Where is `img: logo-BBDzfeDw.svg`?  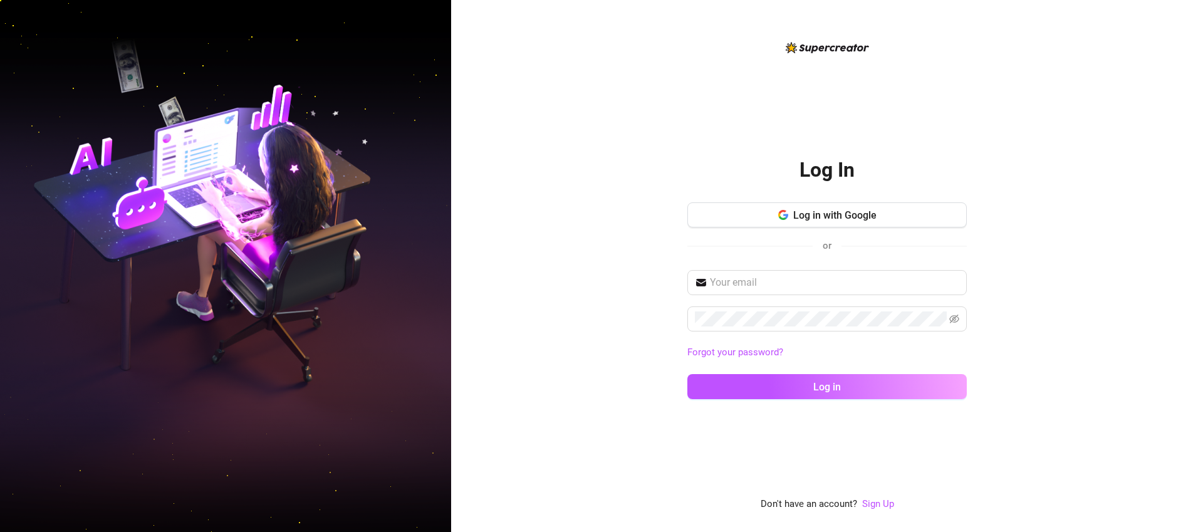
img: logo-BBDzfeDw.svg is located at coordinates (827, 48).